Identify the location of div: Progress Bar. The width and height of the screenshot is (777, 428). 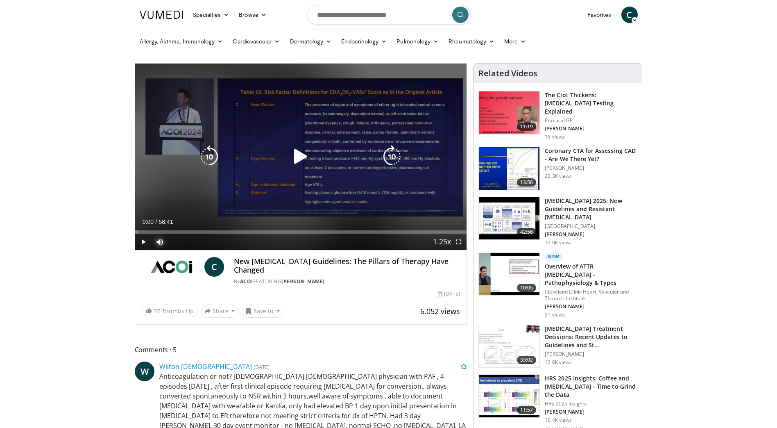
(301, 232).